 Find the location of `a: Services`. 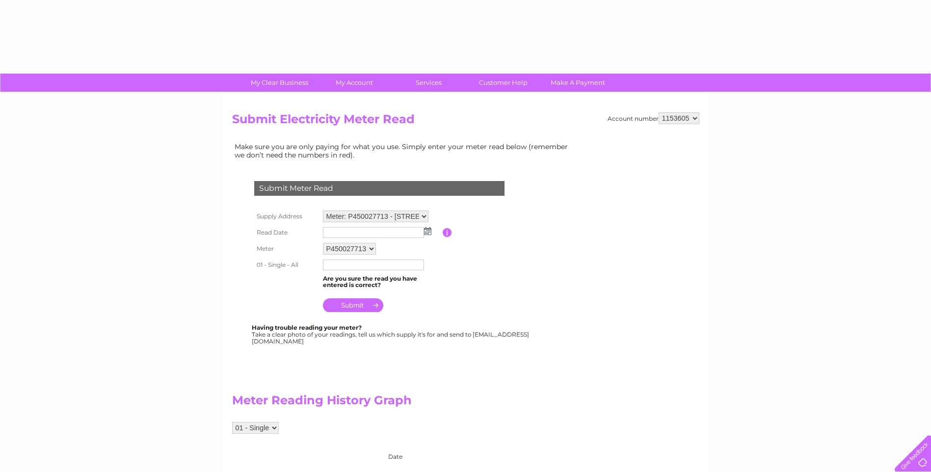

a: Services is located at coordinates (429, 82).